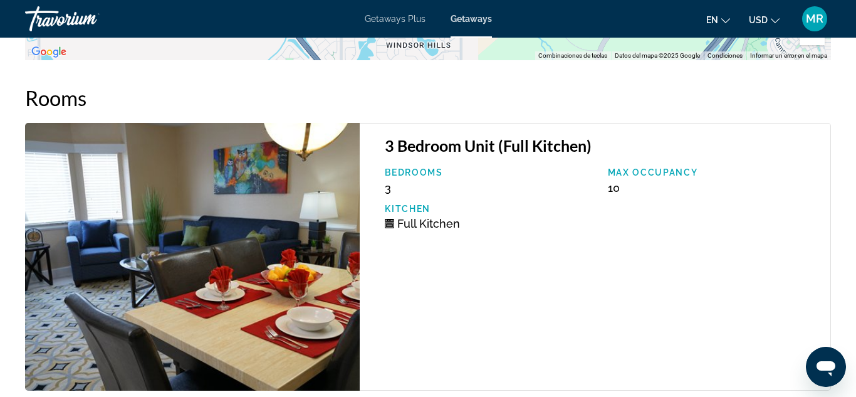  Describe the element at coordinates (713, 172) in the screenshot. I see `p: Max Occupancy` at that location.